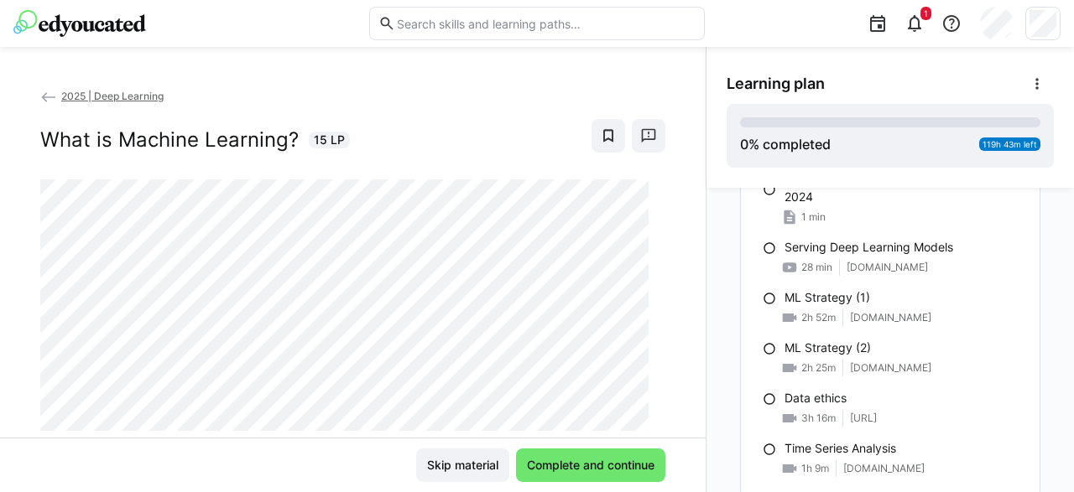 Image resolution: width=1074 pixels, height=492 pixels. Describe the element at coordinates (827, 298) in the screenshot. I see `p: ML Strategy (1)` at that location.